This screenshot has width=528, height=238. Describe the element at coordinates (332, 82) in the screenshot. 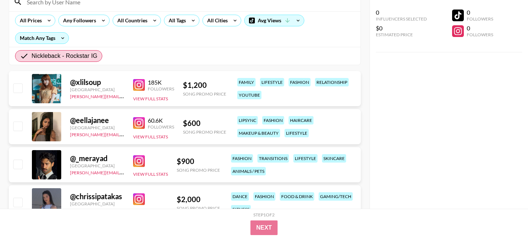

I see `div: relationship` at that location.